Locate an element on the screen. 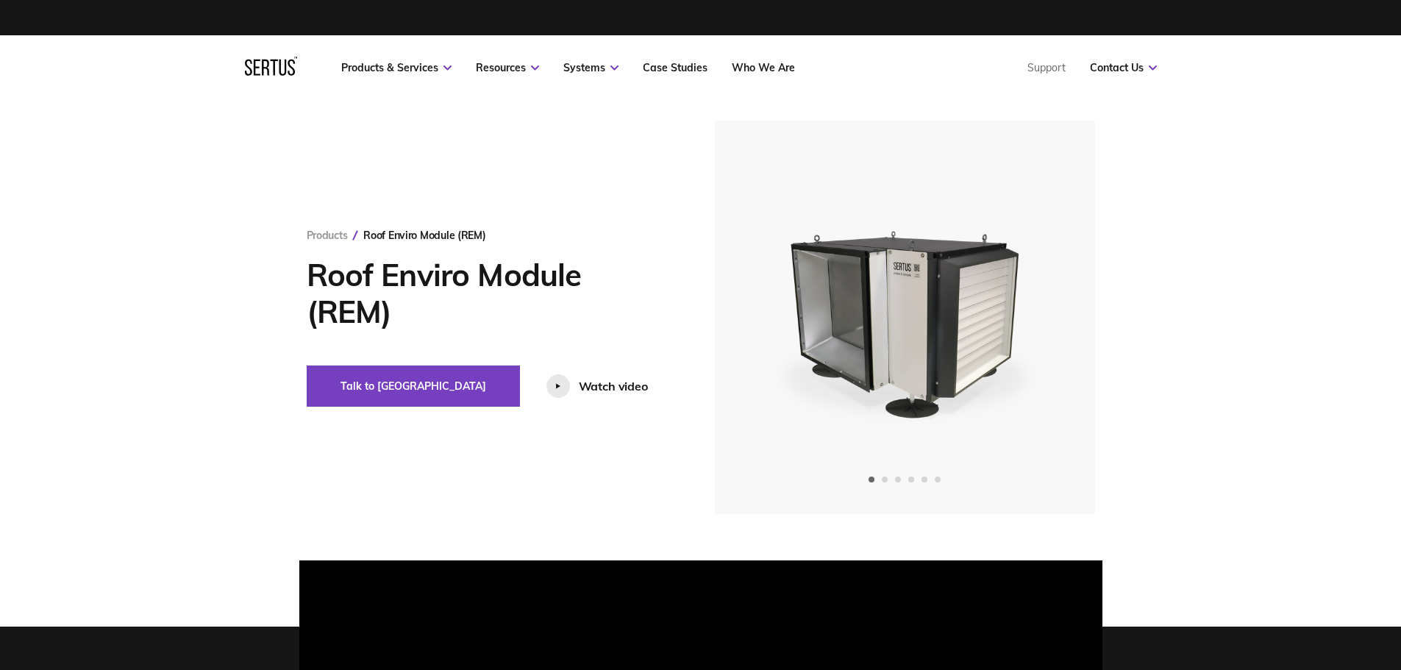  a: Support is located at coordinates (1046, 68).